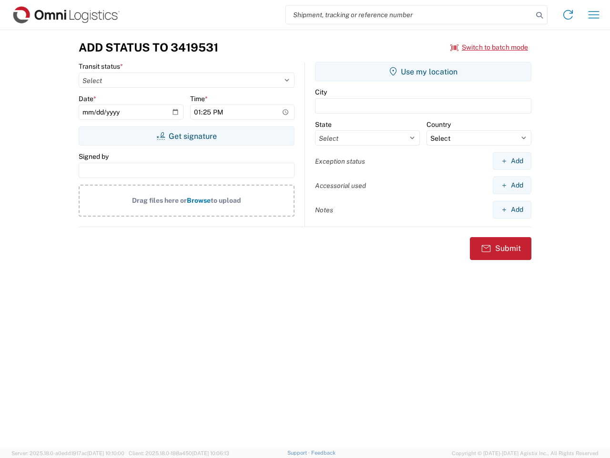 This screenshot has width=610, height=458. I want to click on label: Country, so click(438, 124).